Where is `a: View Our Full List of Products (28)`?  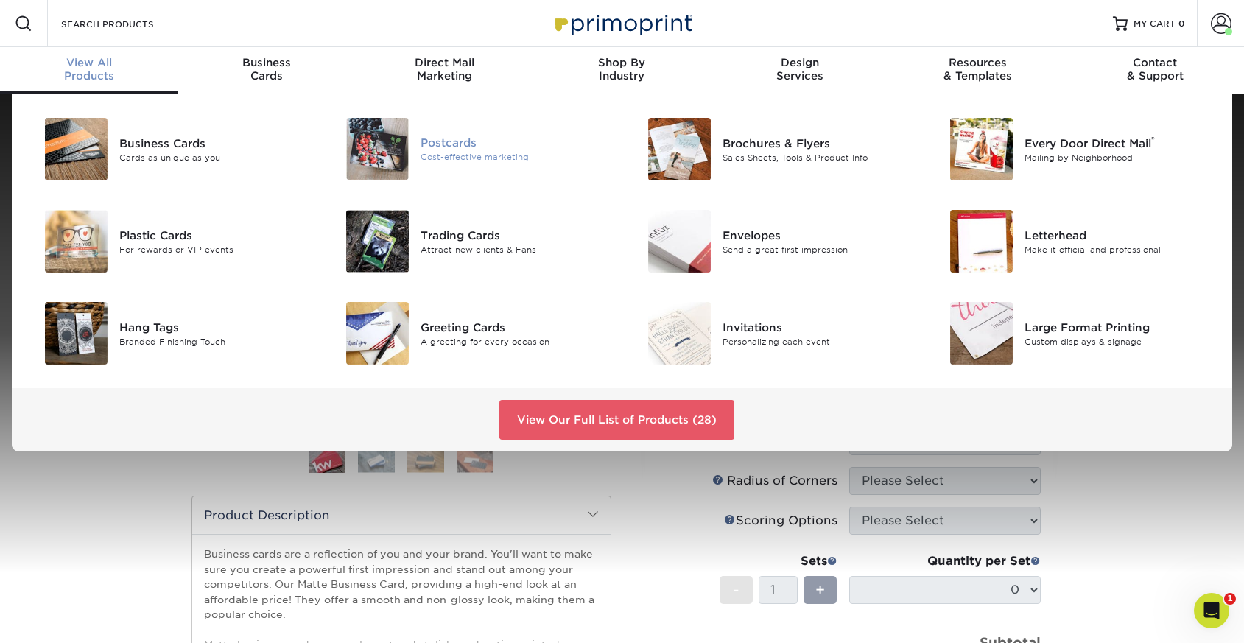 a: View Our Full List of Products (28) is located at coordinates (617, 420).